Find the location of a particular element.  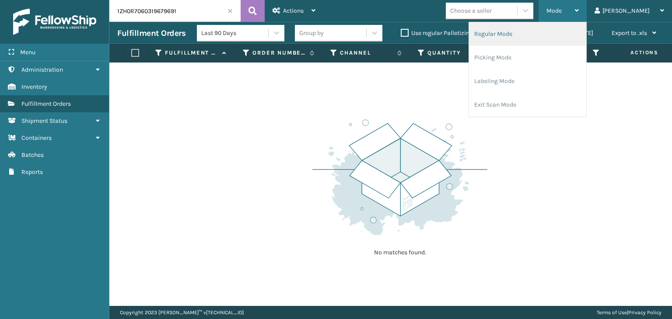

div: Choose a seller is located at coordinates (470, 10).